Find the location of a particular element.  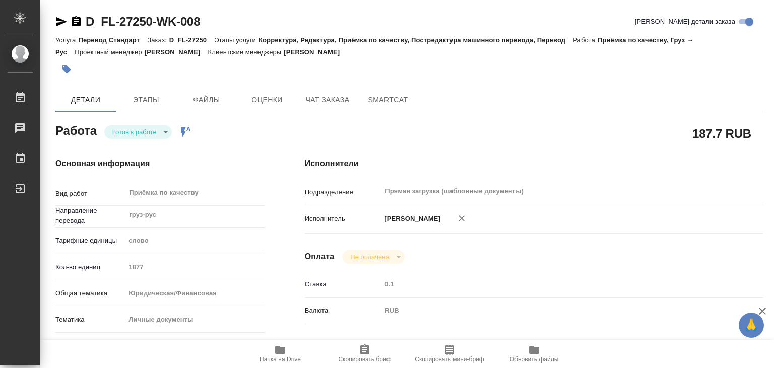

p: Тарифные единицы is located at coordinates (90, 241).